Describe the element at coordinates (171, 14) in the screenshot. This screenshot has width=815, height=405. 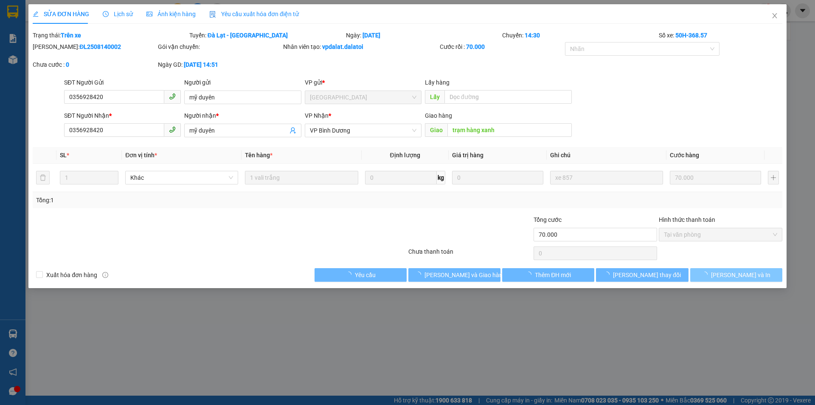
I see `span: Ảnh kiện hàng` at that location.